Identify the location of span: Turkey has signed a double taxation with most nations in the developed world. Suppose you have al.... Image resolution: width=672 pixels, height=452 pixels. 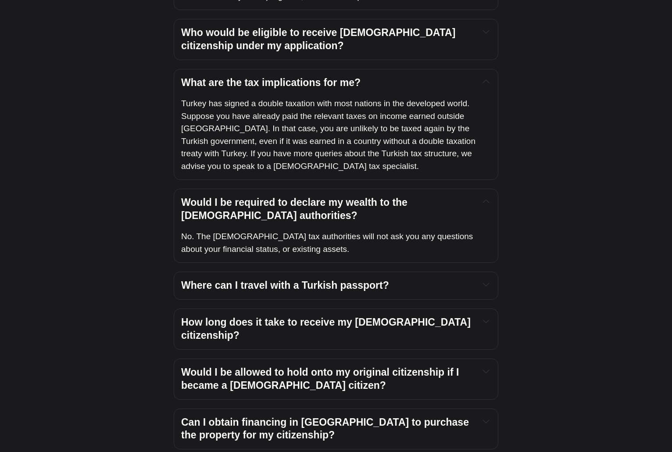
(329, 135).